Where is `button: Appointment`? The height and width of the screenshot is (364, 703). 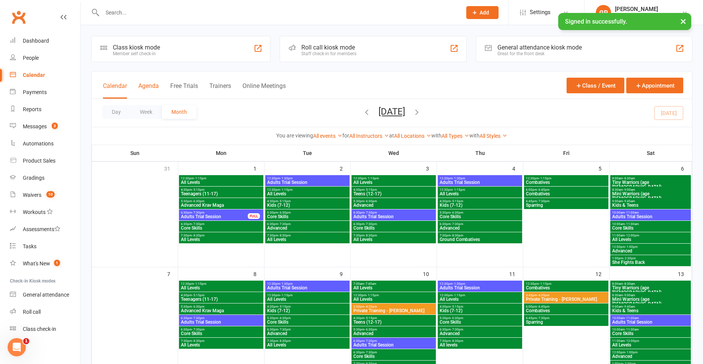
button: Appointment is located at coordinates (655, 85).